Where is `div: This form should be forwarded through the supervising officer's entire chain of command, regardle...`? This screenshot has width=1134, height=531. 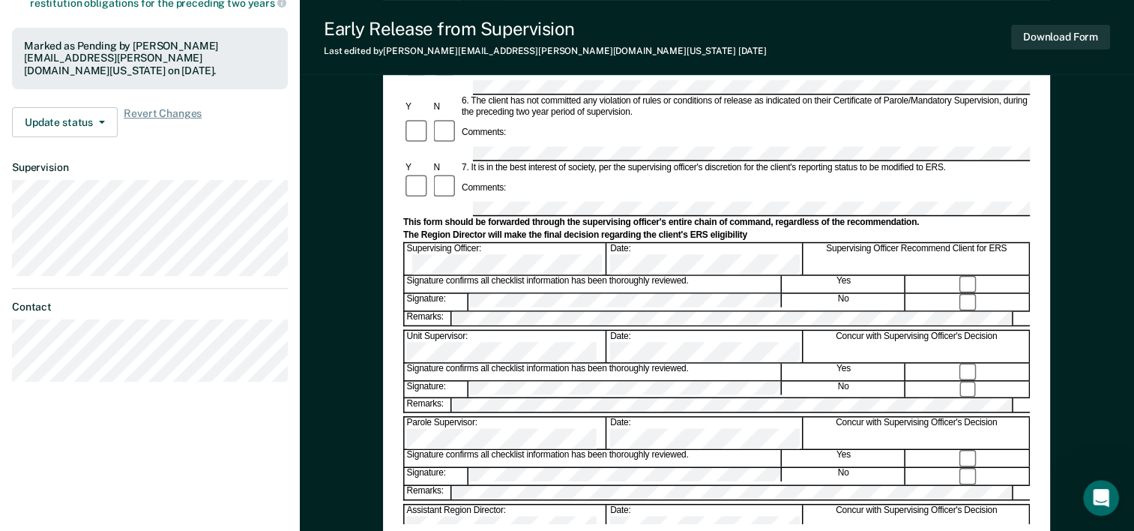 div: This form should be forwarded through the supervising officer's entire chain of command, regardle... is located at coordinates (717, 223).